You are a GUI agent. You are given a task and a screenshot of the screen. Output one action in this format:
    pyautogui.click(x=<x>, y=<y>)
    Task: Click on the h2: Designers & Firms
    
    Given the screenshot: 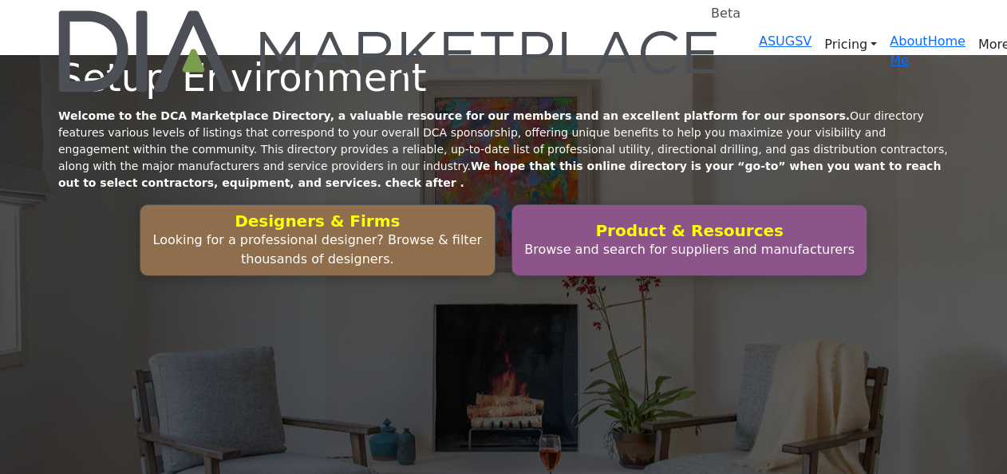 What is the action you would take?
    pyautogui.click(x=318, y=221)
    